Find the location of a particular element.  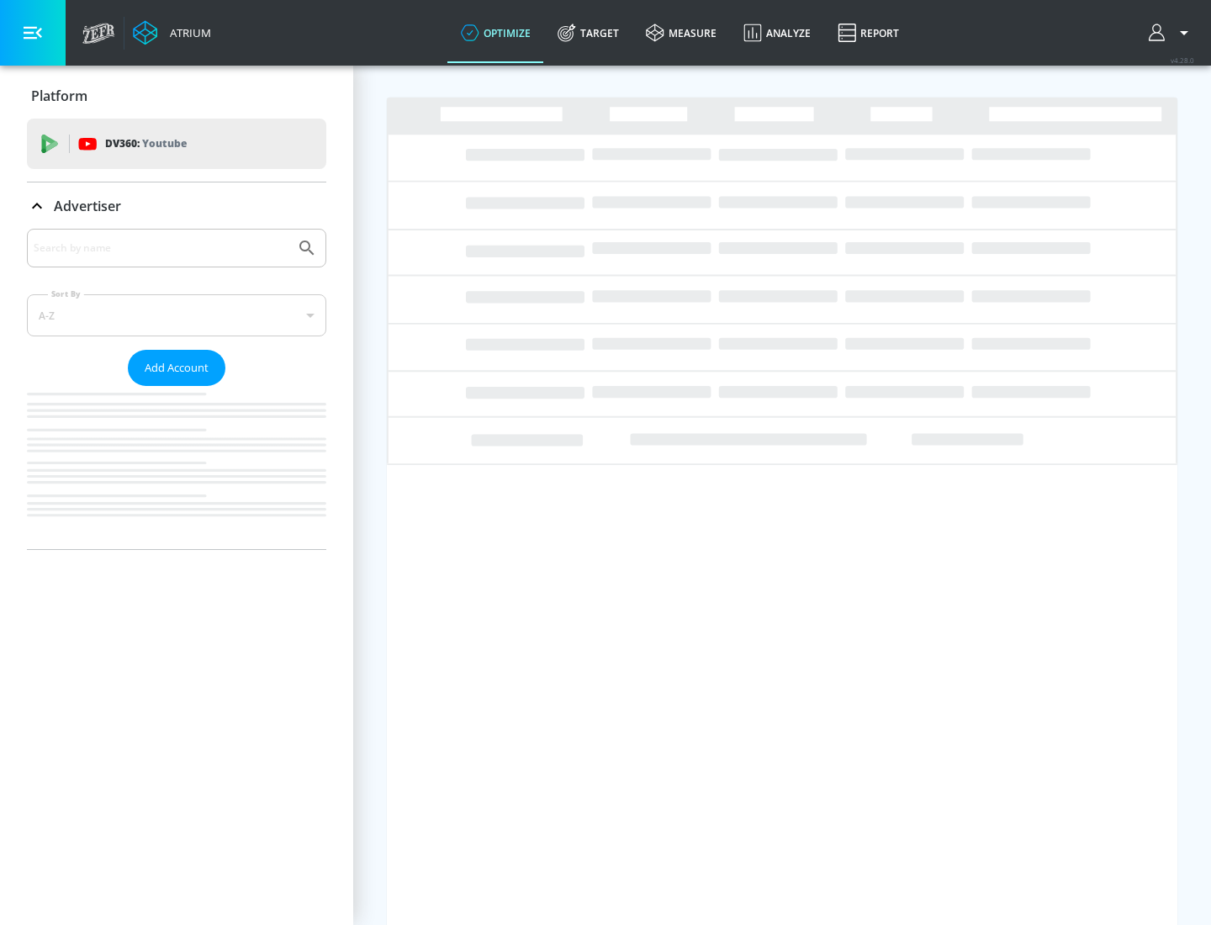

div: Platform is located at coordinates (177, 96).